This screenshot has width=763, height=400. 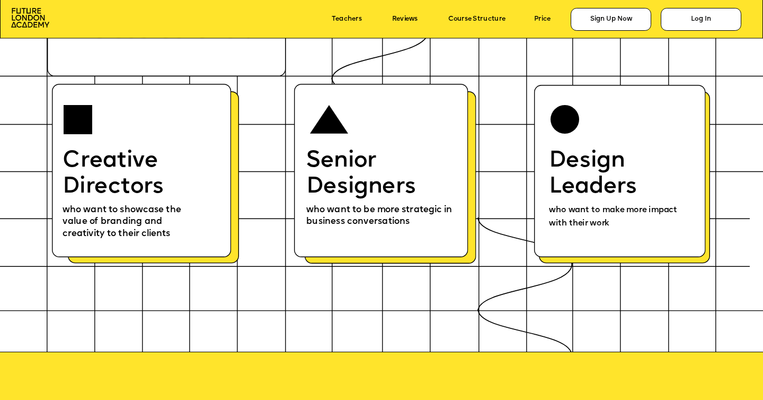 What do you see at coordinates (123, 222) in the screenshot?
I see `span: who want to showcase the value of branding and creativity to their clients` at bounding box center [123, 222].